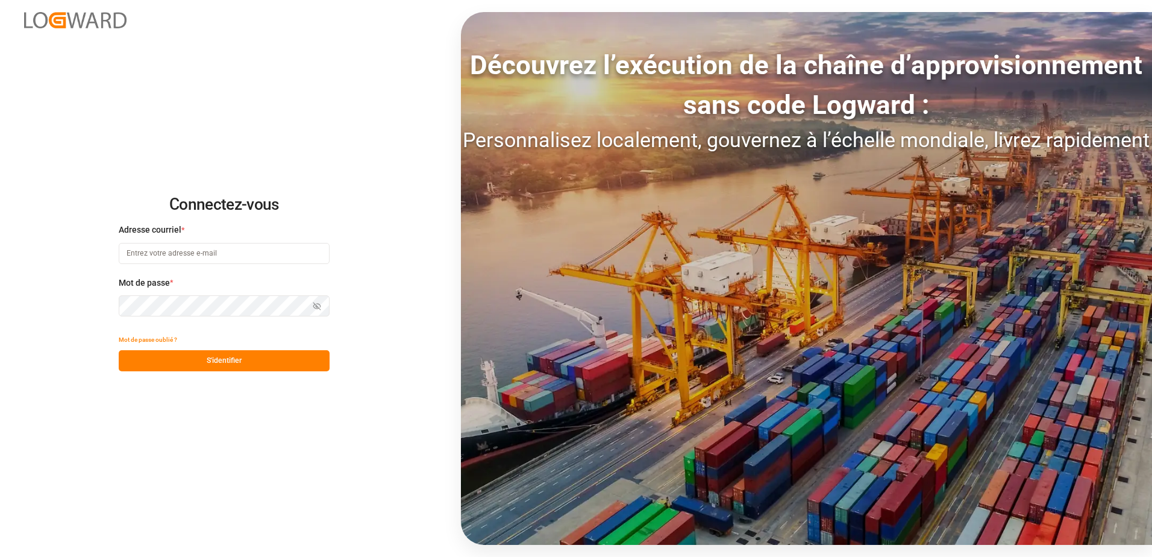 This screenshot has width=1152, height=557. I want to click on span: Adresse courriel, so click(150, 230).